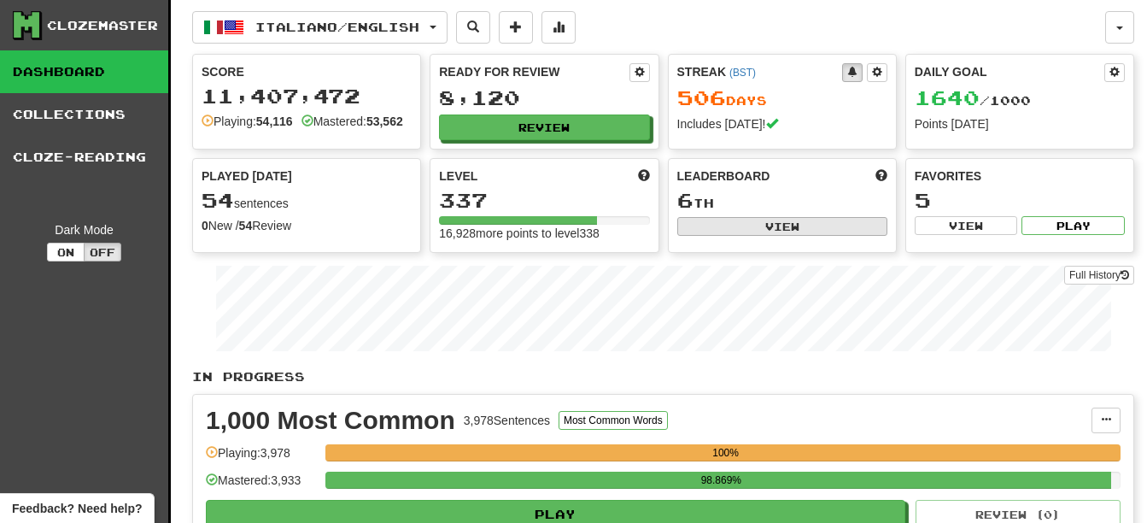 The image size is (1147, 523). Describe the element at coordinates (1020, 200) in the screenshot. I see `div: 5` at that location.